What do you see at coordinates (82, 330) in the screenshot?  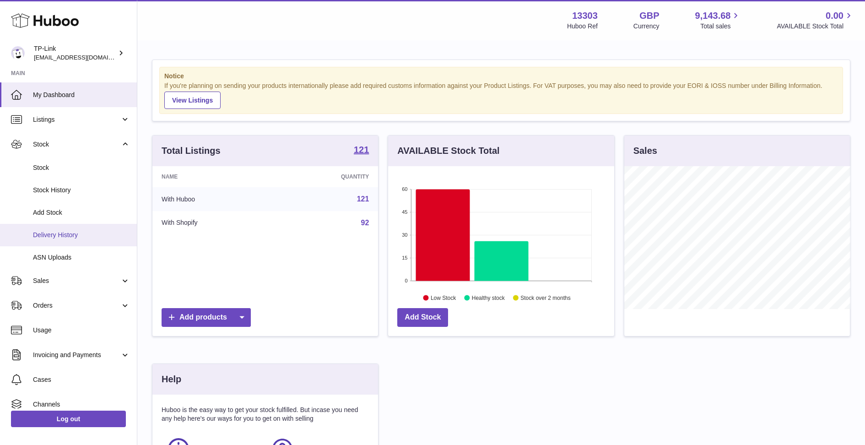 I see `span: Usage` at bounding box center [82, 330].